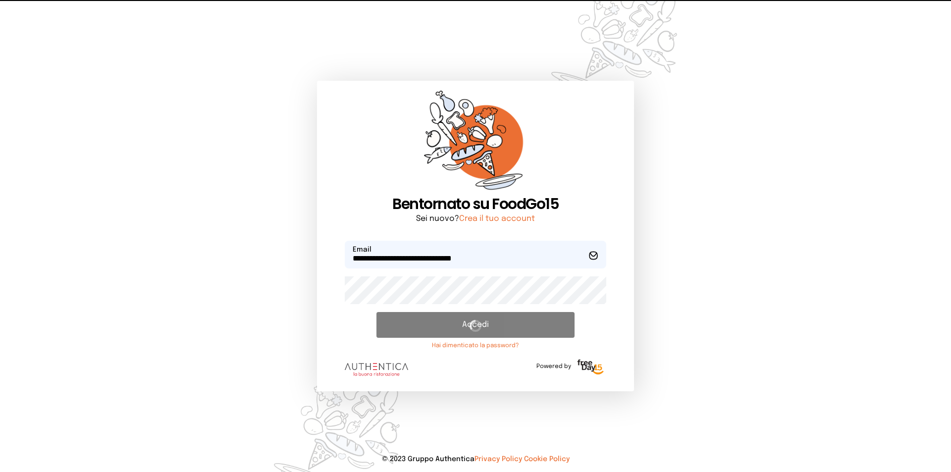 The image size is (951, 472). Describe the element at coordinates (498, 459) in the screenshot. I see `a: Privacy Policy` at that location.